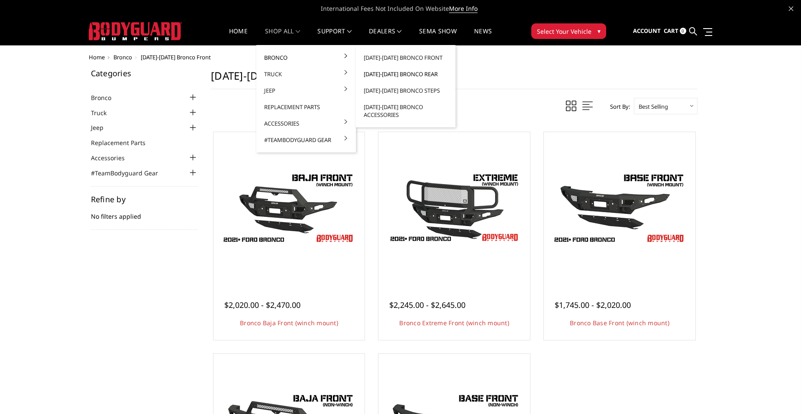  I want to click on div: No filters applied, so click(145, 212).